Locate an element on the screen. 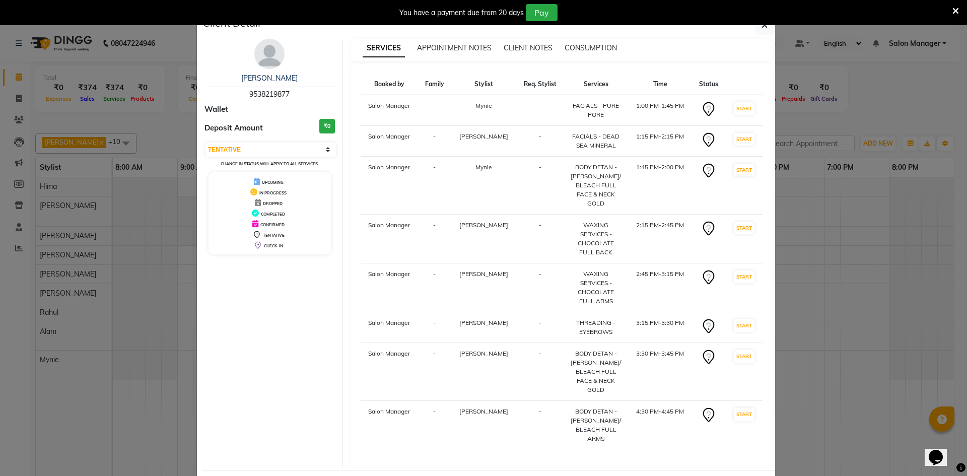 The width and height of the screenshot is (967, 476). td: 1:15 PM-2:15 PM is located at coordinates (660, 141).